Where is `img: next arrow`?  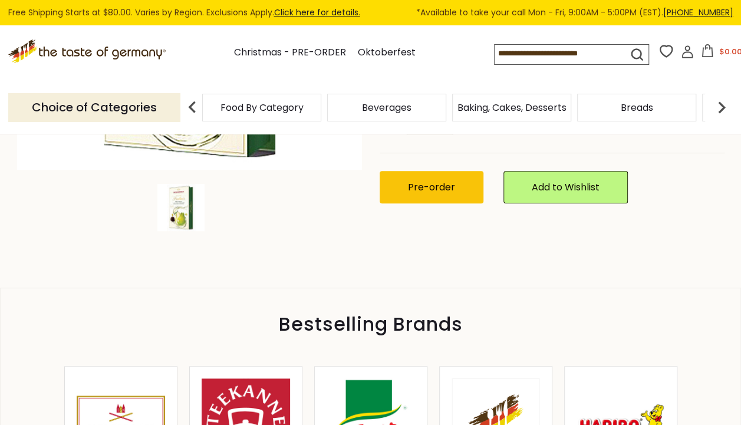 img: next arrow is located at coordinates (721, 107).